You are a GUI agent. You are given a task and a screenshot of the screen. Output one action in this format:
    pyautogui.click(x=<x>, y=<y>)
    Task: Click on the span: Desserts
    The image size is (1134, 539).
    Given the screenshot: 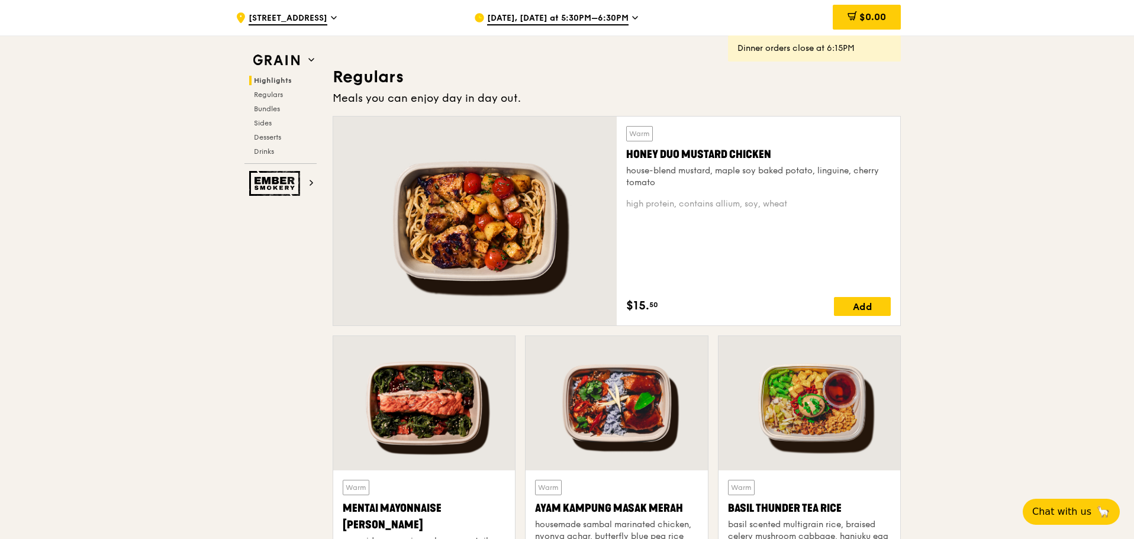 What is the action you would take?
    pyautogui.click(x=267, y=137)
    